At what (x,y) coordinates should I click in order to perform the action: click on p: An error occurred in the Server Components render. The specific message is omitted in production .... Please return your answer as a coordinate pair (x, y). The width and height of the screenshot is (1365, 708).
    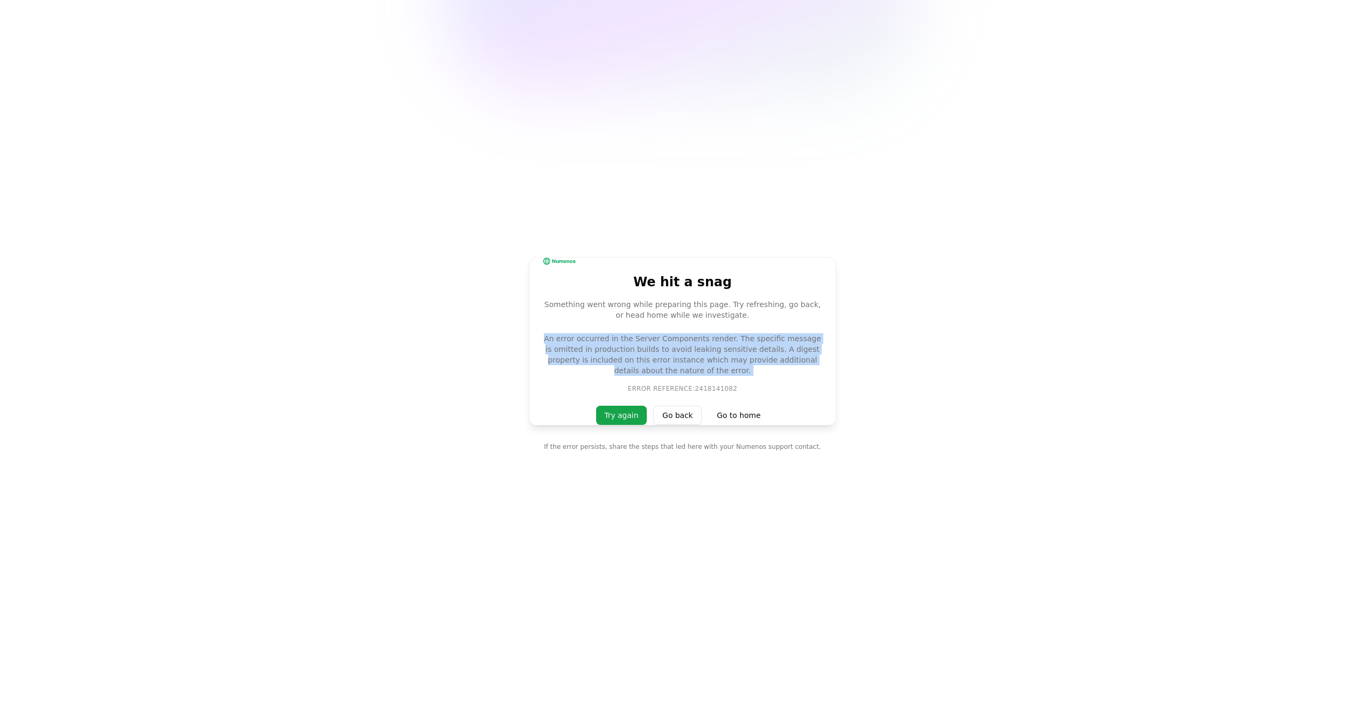
    Looking at the image, I should click on (682, 355).